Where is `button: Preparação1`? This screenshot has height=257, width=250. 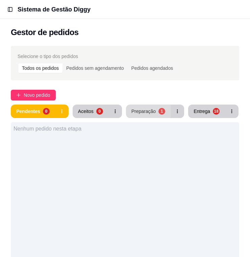 button: Preparação1 is located at coordinates (148, 111).